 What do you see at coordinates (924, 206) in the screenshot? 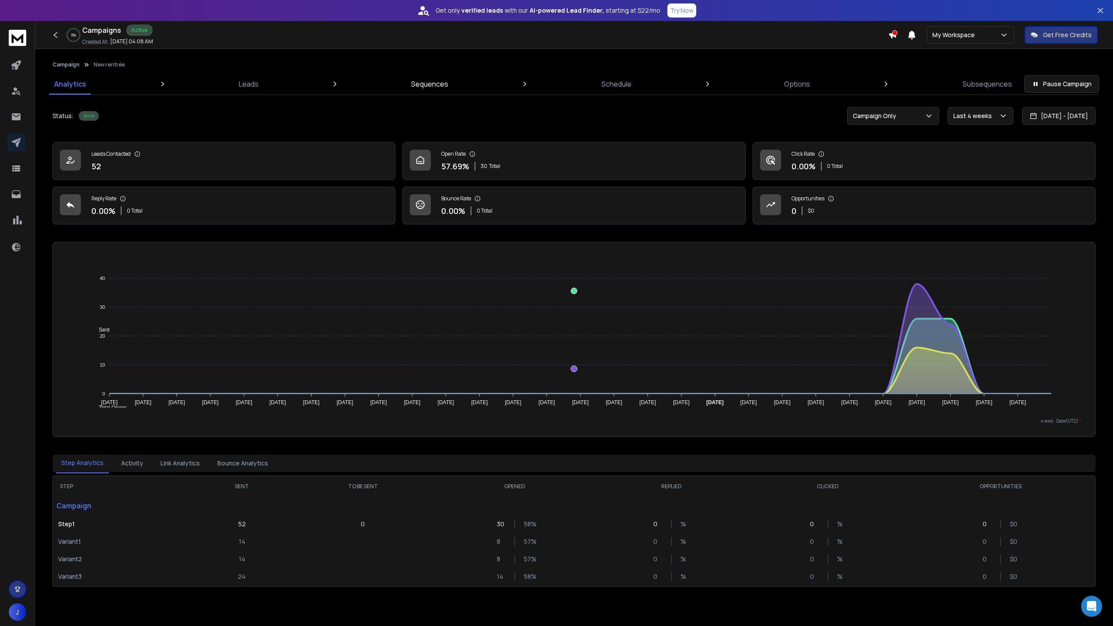
I see `a: Opportunities0$0` at bounding box center [924, 206].